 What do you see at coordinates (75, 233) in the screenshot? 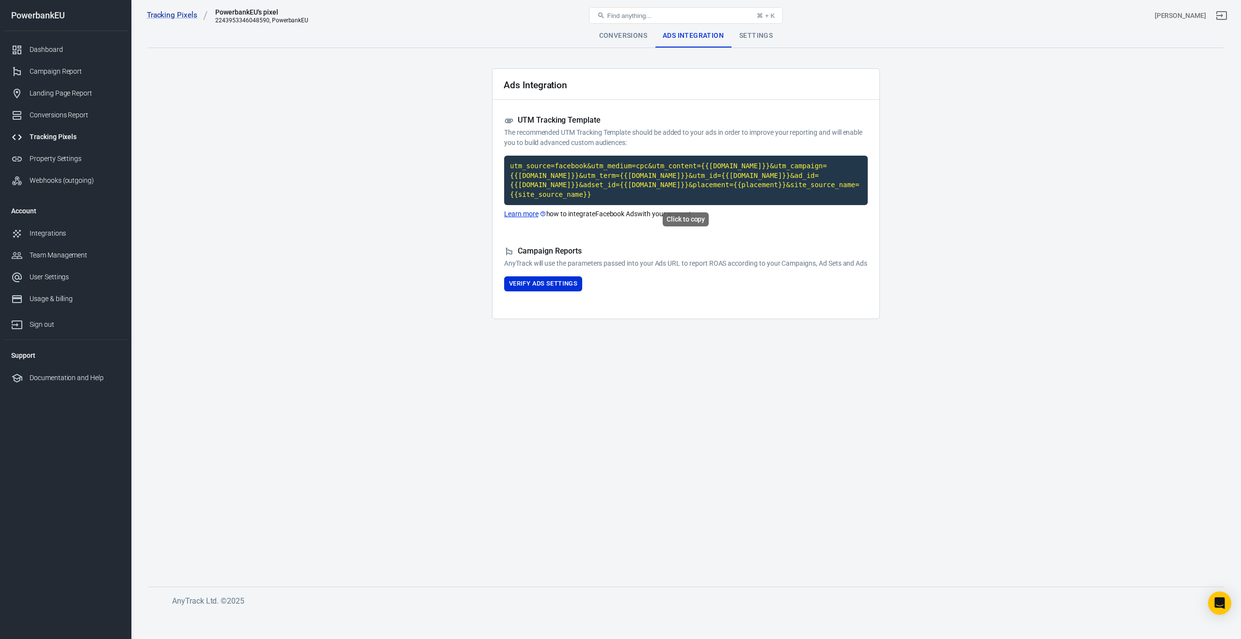
I see `div: Integrations` at bounding box center [75, 233].